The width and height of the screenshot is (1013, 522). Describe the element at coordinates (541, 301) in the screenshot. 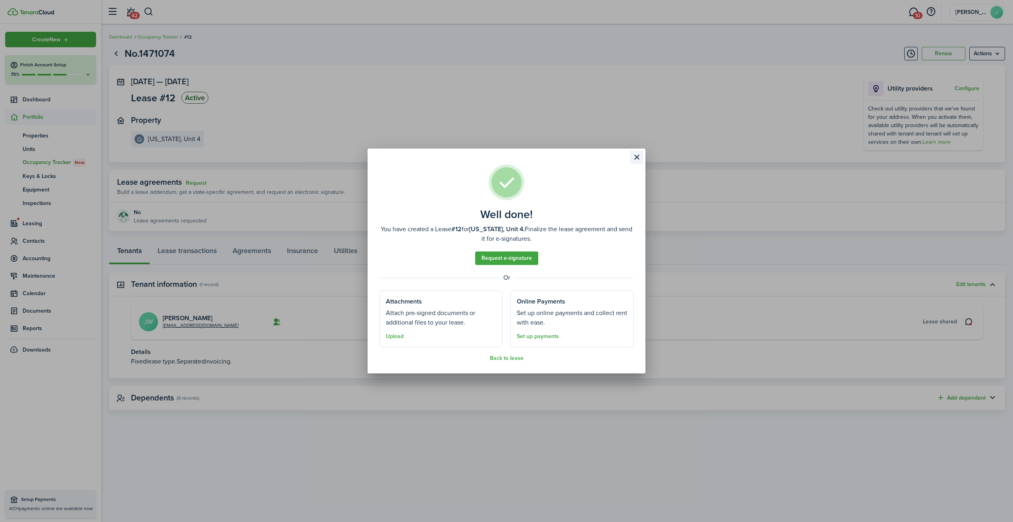

I see `well-done-section-title: Online Payments` at that location.